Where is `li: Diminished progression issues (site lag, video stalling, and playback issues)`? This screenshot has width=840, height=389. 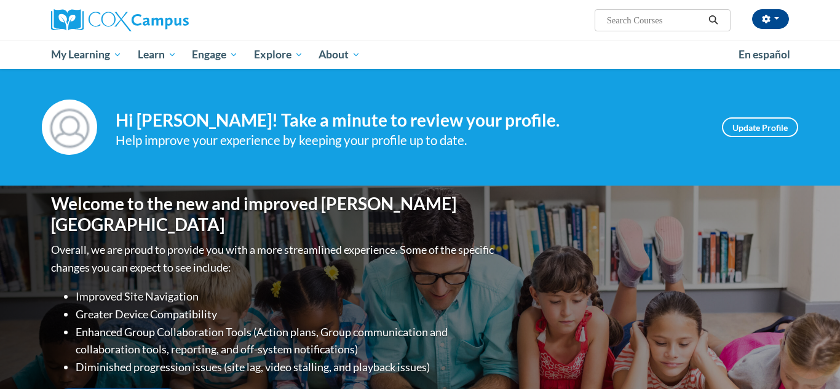 li: Diminished progression issues (site lag, video stalling, and playback issues) is located at coordinates (286, 367).